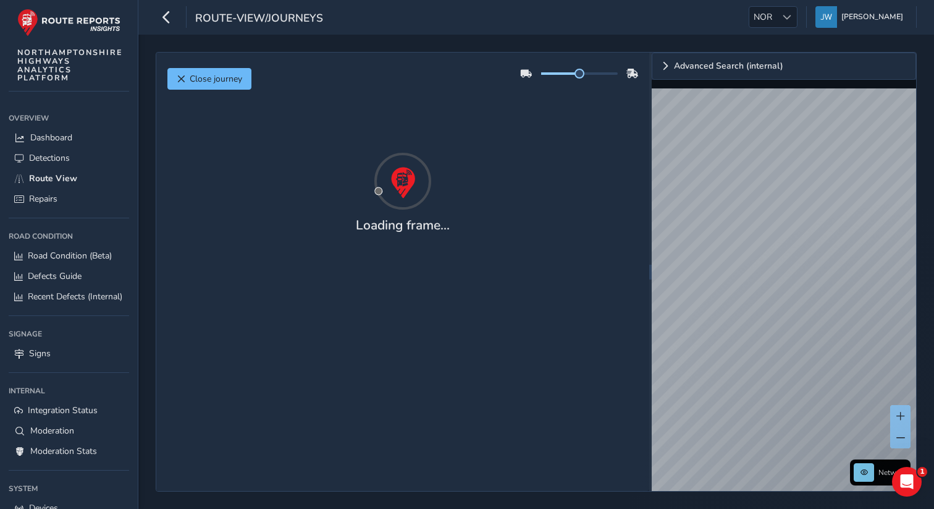  I want to click on span: route-view/journeys, so click(259, 19).